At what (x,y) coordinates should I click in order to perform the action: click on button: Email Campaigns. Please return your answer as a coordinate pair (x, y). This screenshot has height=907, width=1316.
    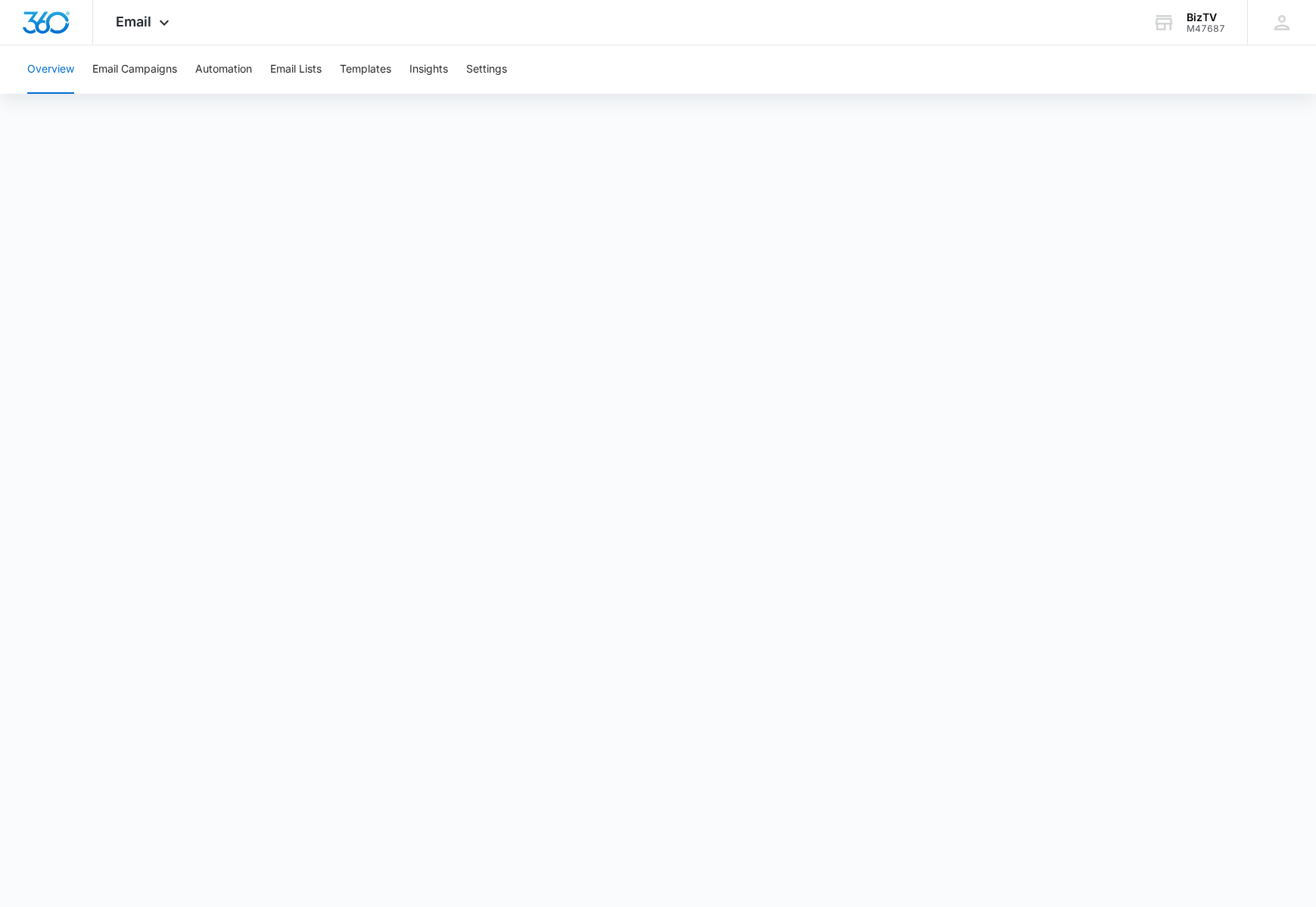
    Looking at the image, I should click on (135, 69).